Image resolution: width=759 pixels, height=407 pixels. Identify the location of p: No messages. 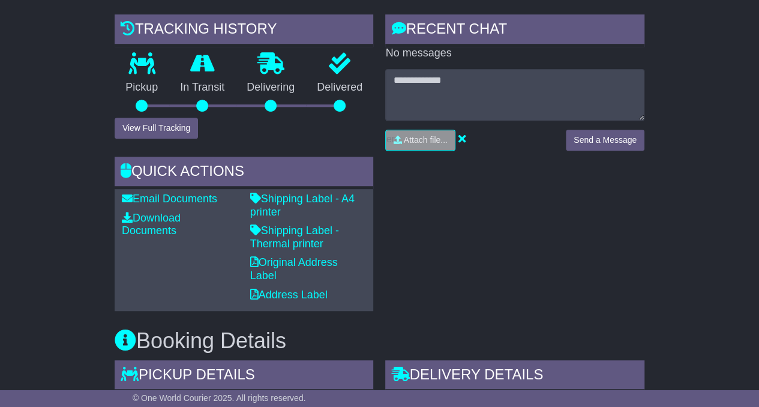
(515, 53).